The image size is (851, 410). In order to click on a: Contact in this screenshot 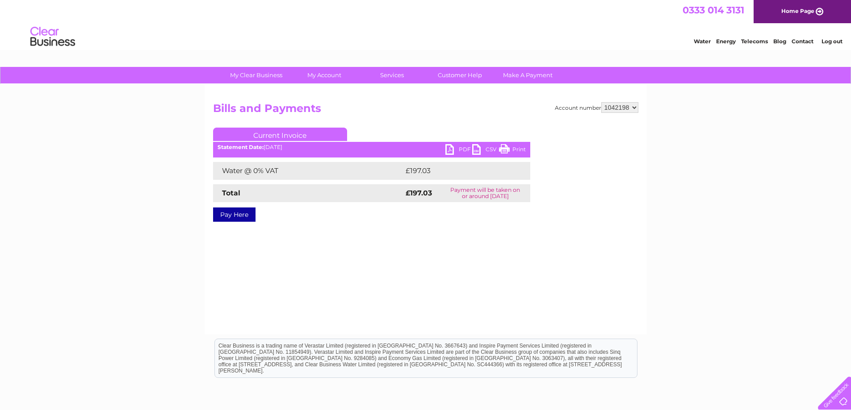, I will do `click(802, 41)`.